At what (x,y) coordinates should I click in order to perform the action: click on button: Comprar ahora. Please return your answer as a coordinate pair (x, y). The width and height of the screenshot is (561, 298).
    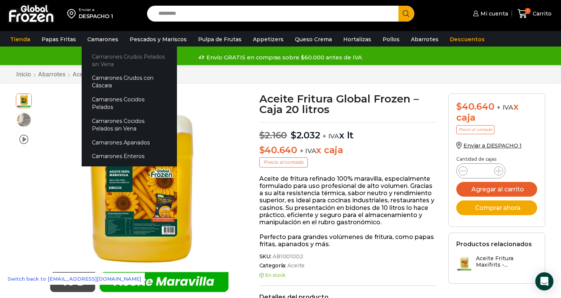
    Looking at the image, I should click on (496, 207).